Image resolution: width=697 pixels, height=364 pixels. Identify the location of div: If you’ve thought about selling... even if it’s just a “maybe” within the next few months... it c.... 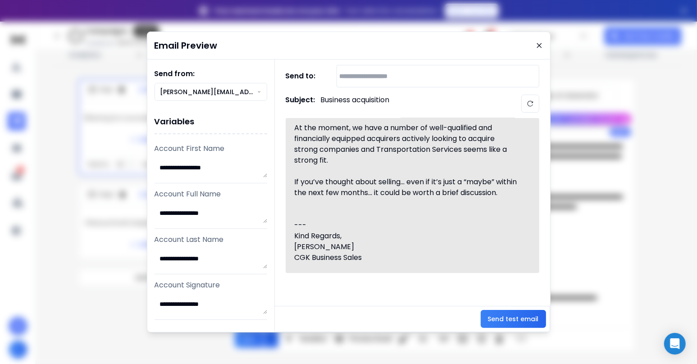
(407, 187).